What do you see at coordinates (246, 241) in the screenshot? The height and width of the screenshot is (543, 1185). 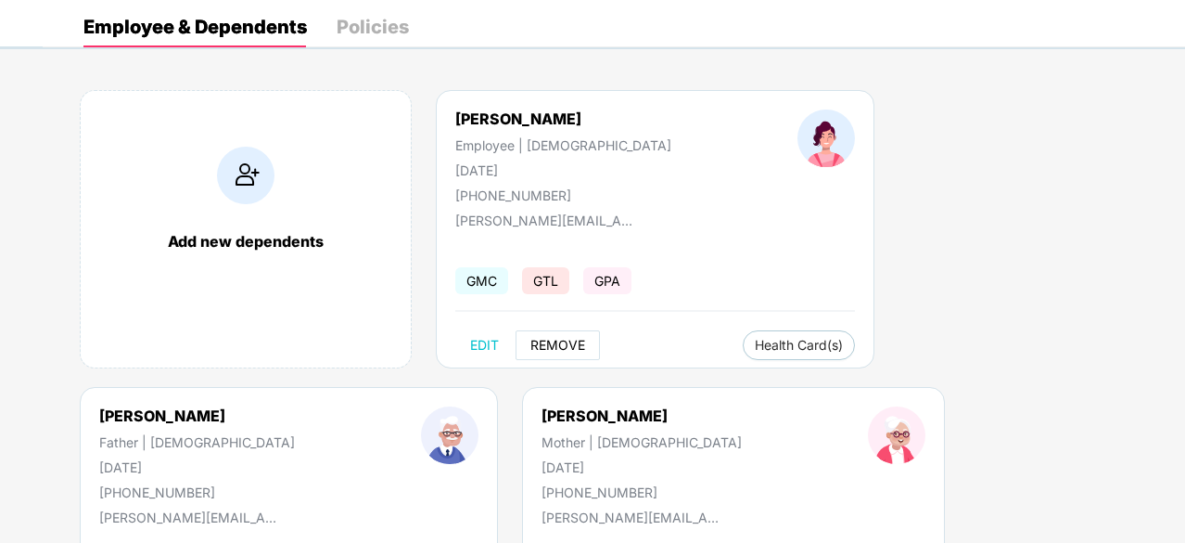 I see `div: Add new dependents` at bounding box center [246, 241].